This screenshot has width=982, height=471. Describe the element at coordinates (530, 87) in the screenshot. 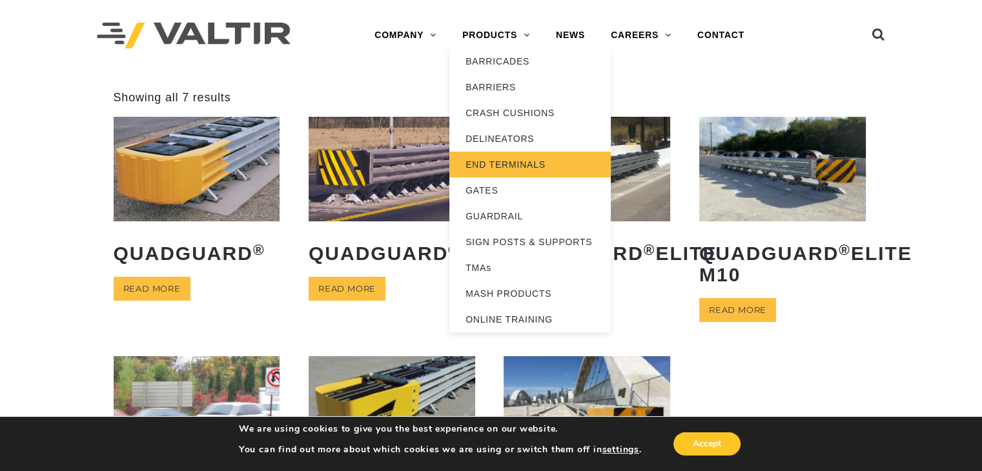

I see `a: BARRIERS` at that location.